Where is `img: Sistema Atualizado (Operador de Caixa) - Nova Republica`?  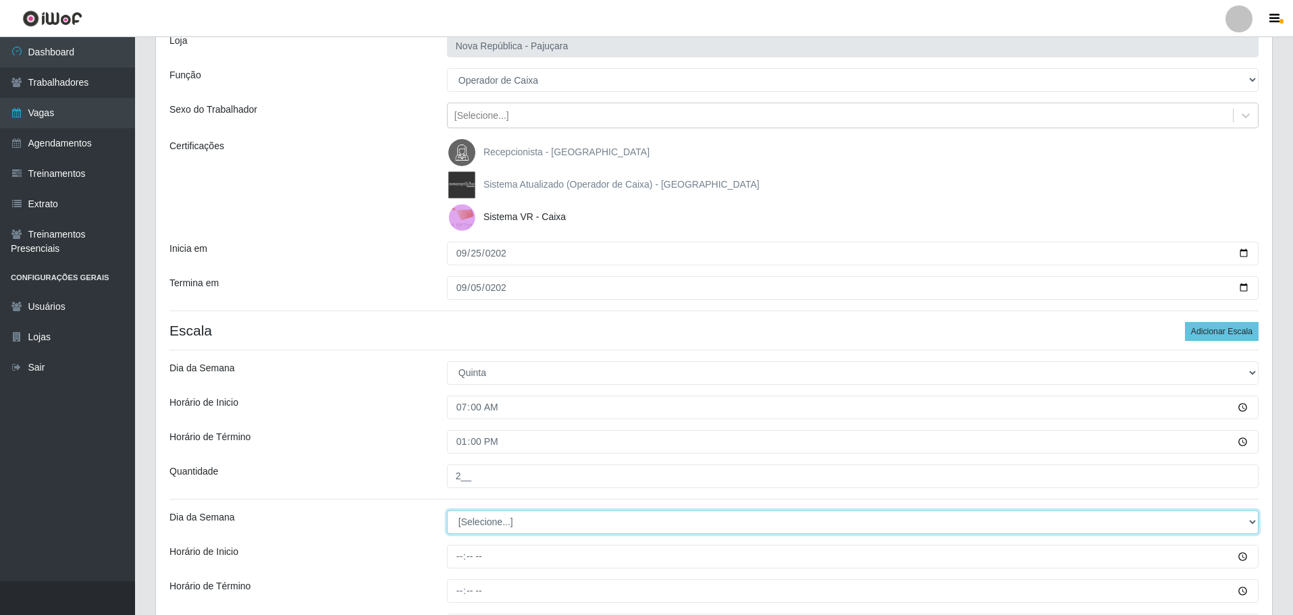 img: Sistema Atualizado (Operador de Caixa) - Nova Republica is located at coordinates (465, 185).